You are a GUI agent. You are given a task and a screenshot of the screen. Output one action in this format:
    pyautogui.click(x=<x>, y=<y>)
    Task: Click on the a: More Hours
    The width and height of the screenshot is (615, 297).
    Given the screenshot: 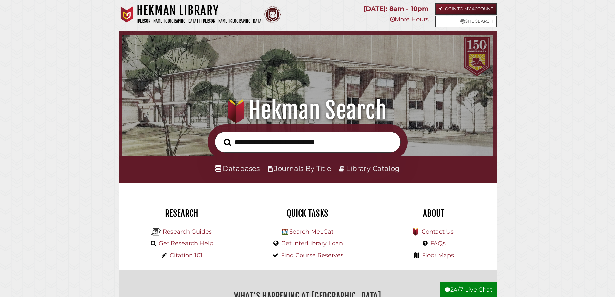 What is the action you would take?
    pyautogui.click(x=409, y=19)
    